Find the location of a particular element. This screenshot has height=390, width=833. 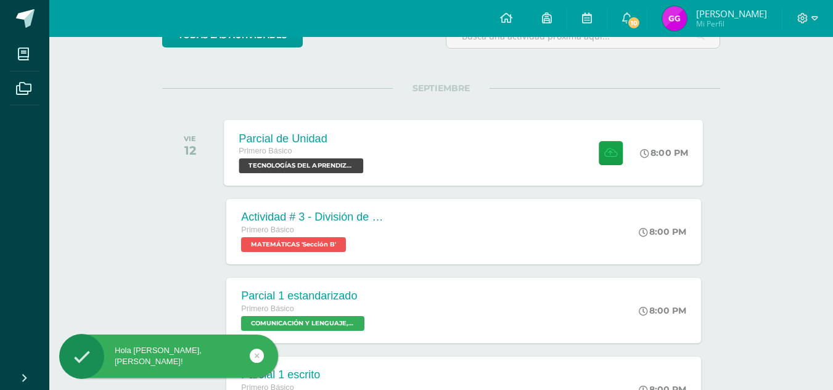

span: SEPTIEMBRE is located at coordinates (441, 88).